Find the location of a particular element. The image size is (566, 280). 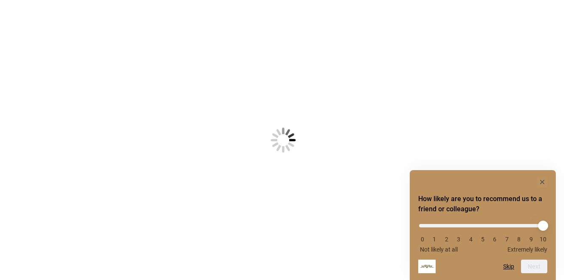

li: 5 is located at coordinates (483, 240).